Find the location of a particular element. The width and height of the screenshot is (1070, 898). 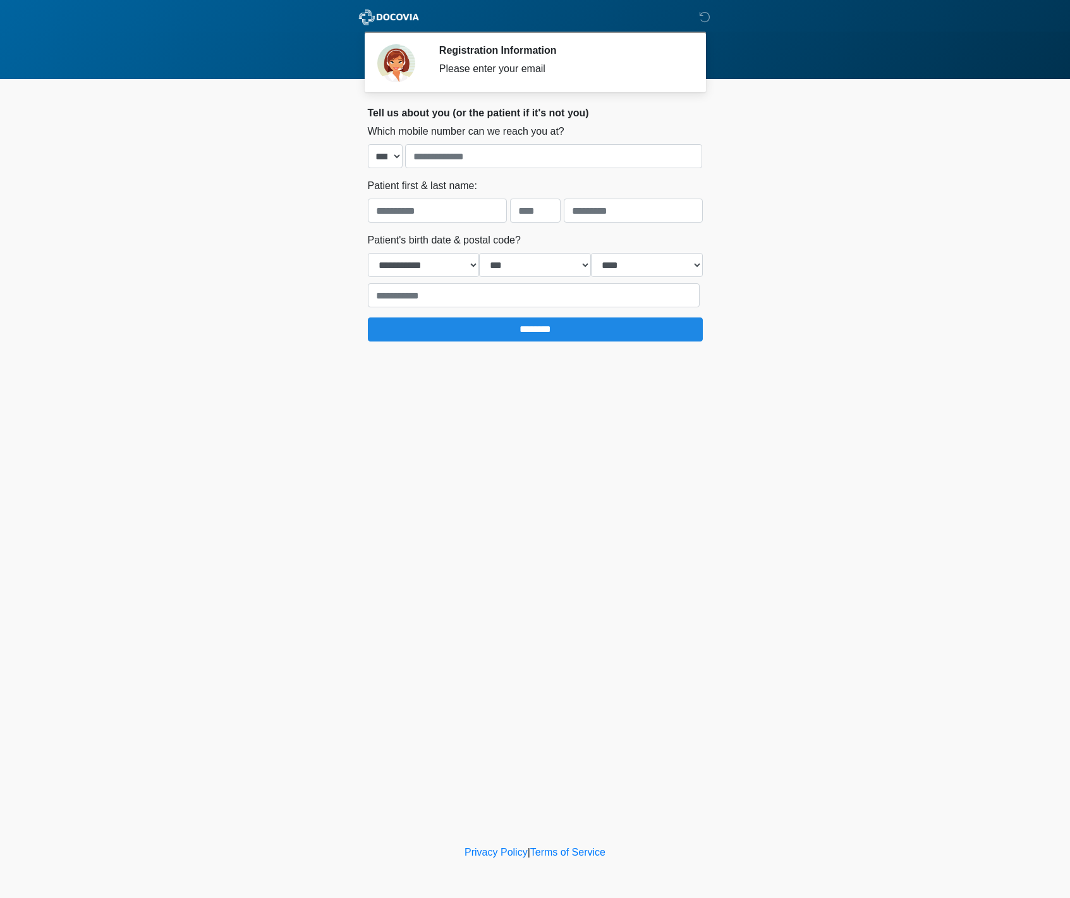

div: Please enter your email is located at coordinates (561, 69).